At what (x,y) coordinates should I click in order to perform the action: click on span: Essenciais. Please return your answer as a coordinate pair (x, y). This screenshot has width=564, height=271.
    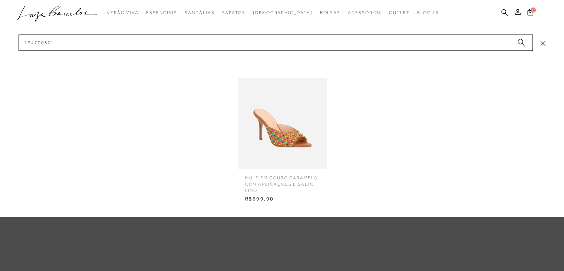
    Looking at the image, I should click on (162, 13).